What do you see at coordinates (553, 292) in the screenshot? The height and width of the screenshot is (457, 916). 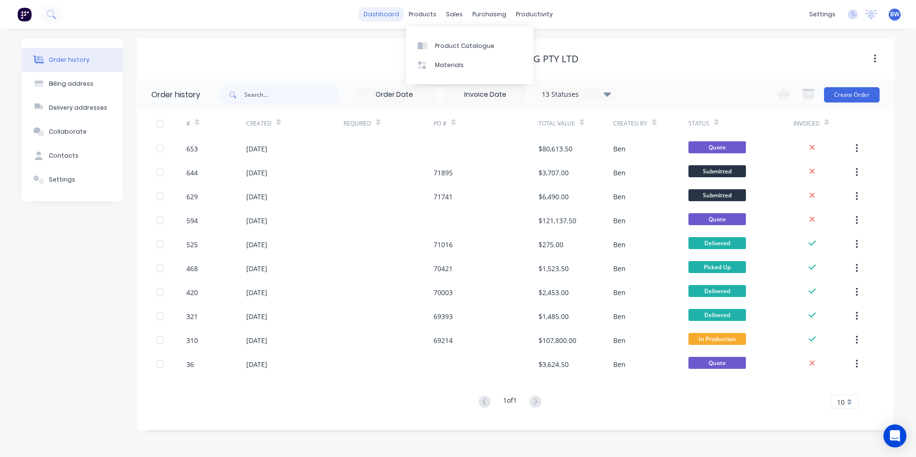 I see `div: $2,453.00` at bounding box center [553, 292].